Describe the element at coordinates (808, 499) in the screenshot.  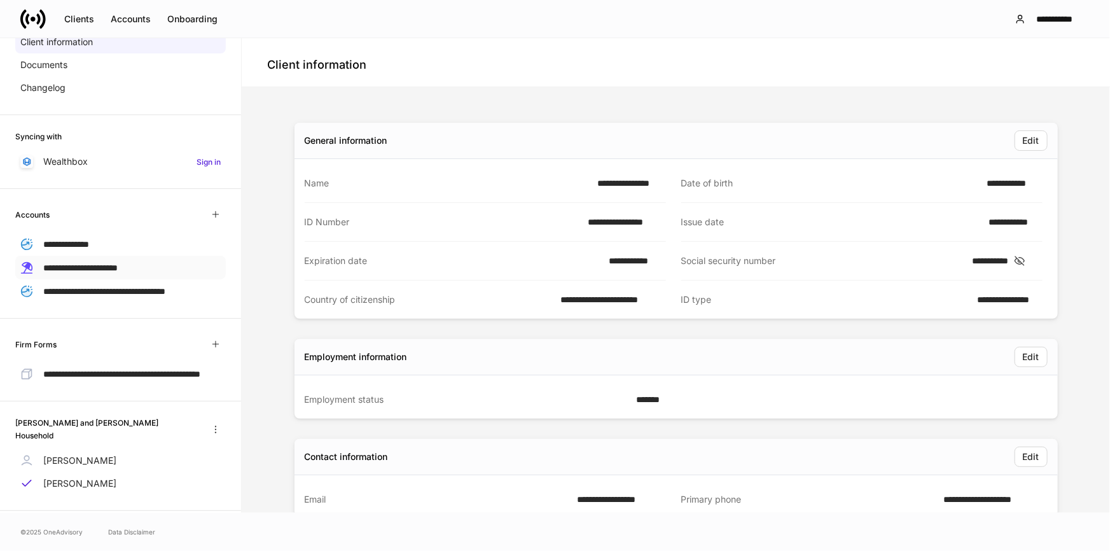
I see `div: Primary phone` at that location.